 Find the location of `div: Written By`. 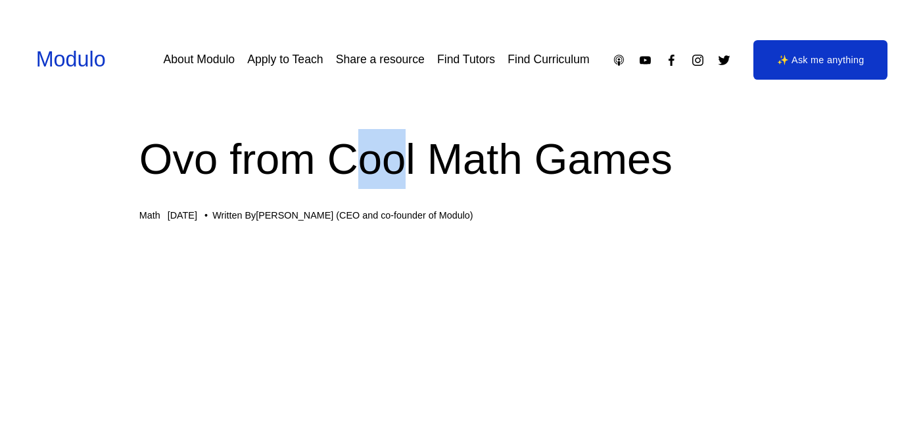

div: Written By is located at coordinates (343, 215).